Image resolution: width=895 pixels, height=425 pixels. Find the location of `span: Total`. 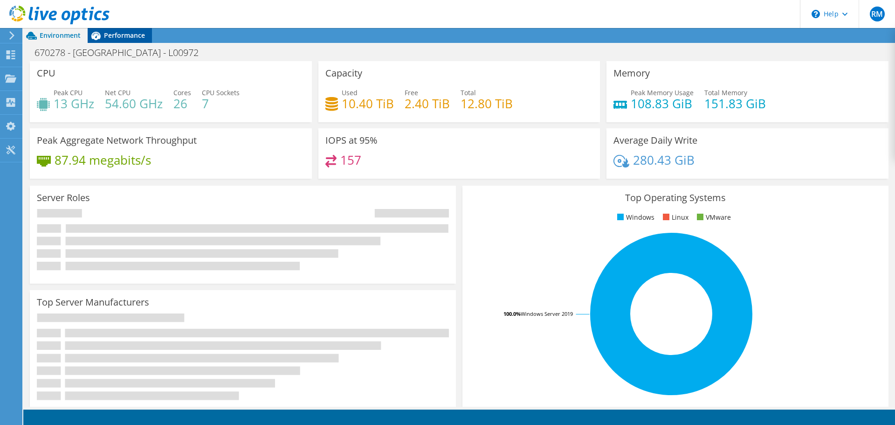

span: Total is located at coordinates (468, 92).